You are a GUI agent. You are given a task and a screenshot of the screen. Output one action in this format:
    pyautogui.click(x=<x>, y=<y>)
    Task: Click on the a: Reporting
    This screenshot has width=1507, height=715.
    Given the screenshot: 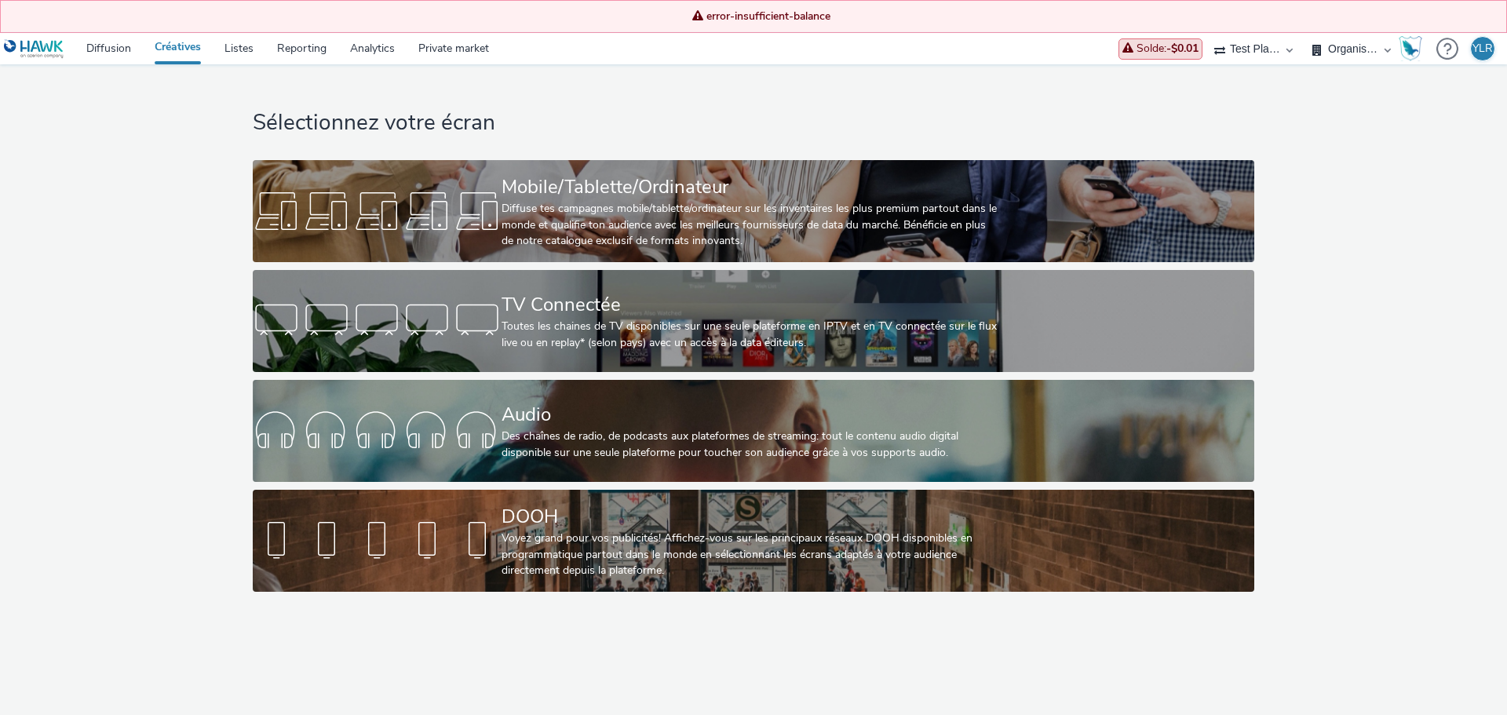 What is the action you would take?
    pyautogui.click(x=301, y=49)
    